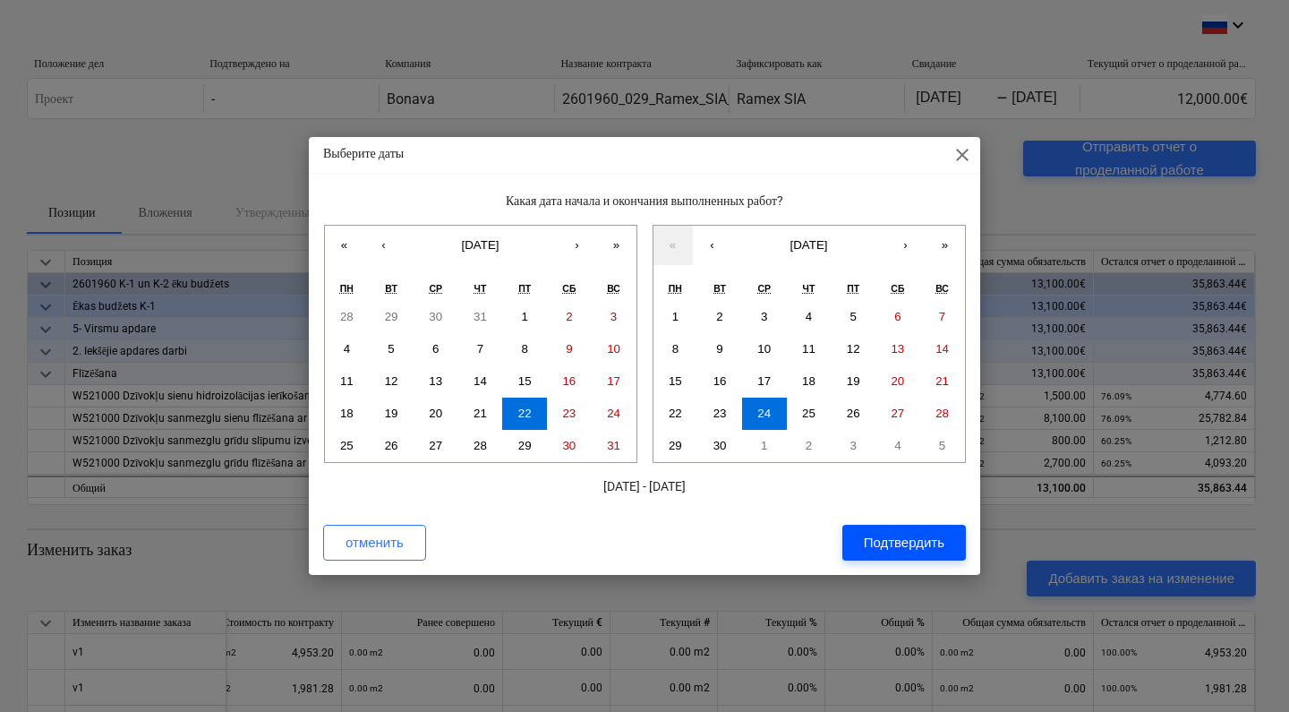  I want to click on abbr: пятница, so click(525, 288).